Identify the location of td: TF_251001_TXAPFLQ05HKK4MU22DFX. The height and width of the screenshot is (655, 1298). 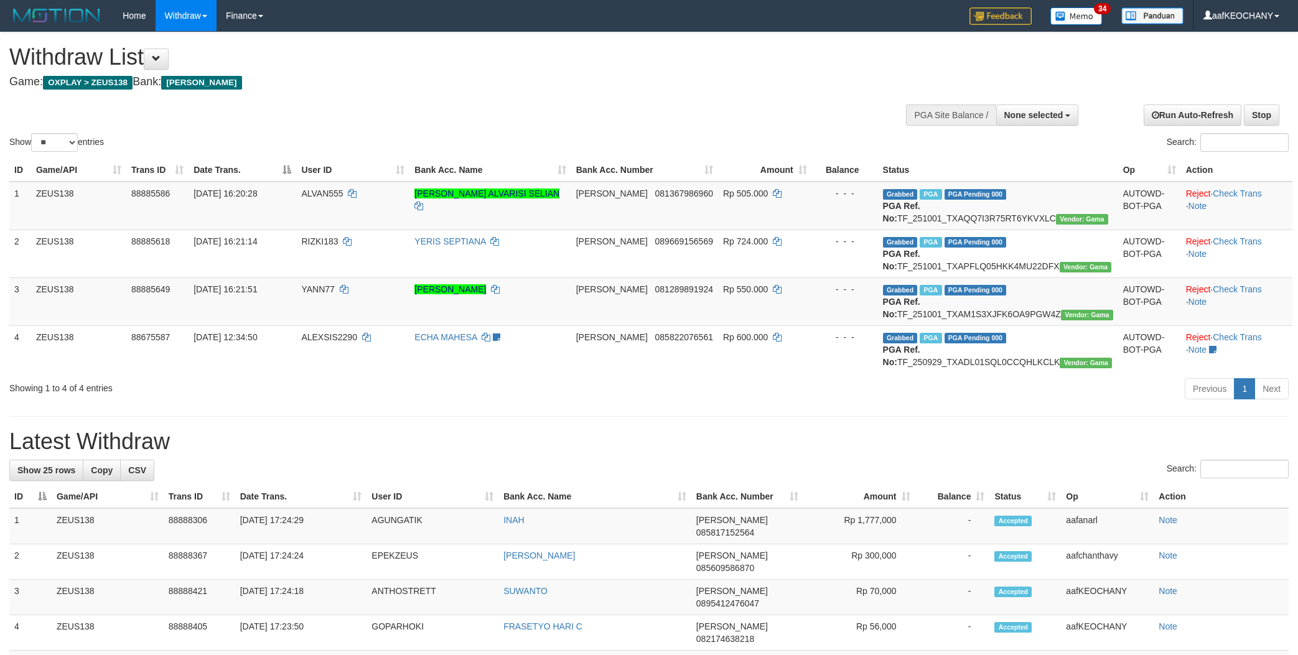
(998, 253).